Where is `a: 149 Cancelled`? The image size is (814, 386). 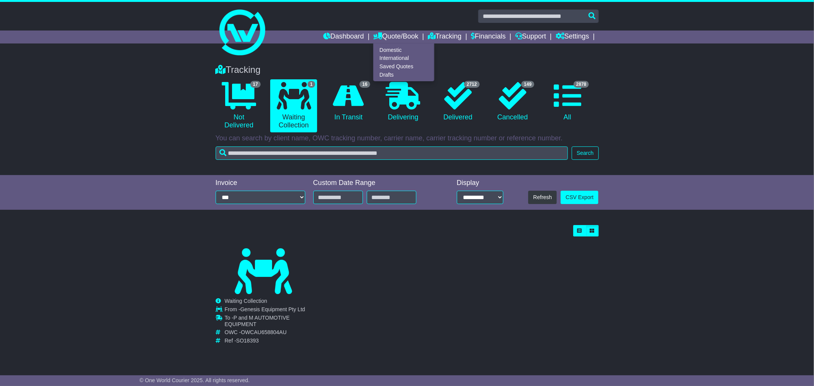
a: 149 Cancelled is located at coordinates (512, 102).